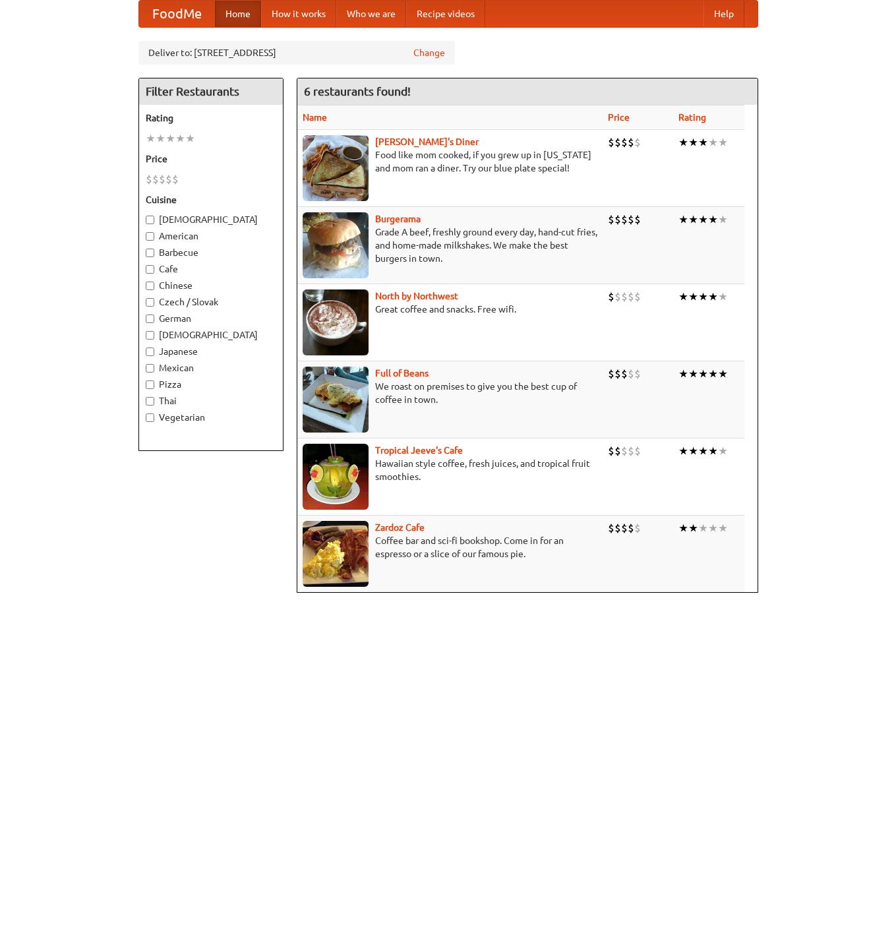 This screenshot has width=896, height=933. Describe the element at coordinates (211, 200) in the screenshot. I see `h5: Cuisine` at that location.